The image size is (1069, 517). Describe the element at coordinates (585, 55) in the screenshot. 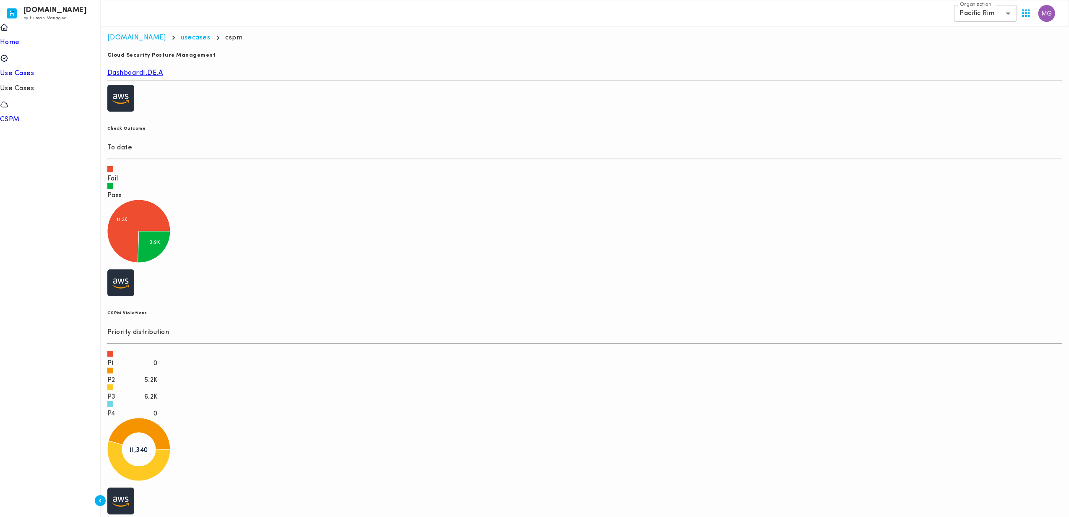

I see `h5: Cloud Security Posture Management` at that location.